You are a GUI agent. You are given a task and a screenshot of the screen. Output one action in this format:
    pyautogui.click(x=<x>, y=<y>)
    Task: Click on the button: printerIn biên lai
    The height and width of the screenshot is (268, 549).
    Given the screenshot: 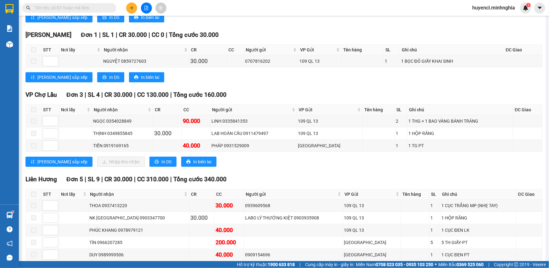 What is the action you would take?
    pyautogui.click(x=199, y=161)
    